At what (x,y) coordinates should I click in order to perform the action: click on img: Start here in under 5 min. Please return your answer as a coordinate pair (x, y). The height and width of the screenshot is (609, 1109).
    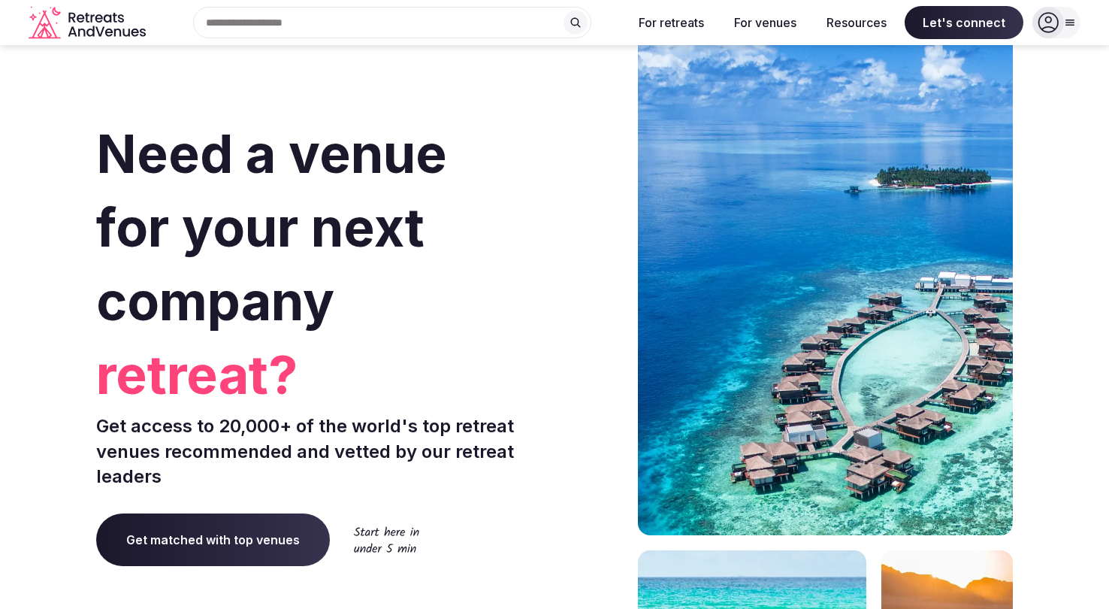
    Looking at the image, I should click on (386, 539).